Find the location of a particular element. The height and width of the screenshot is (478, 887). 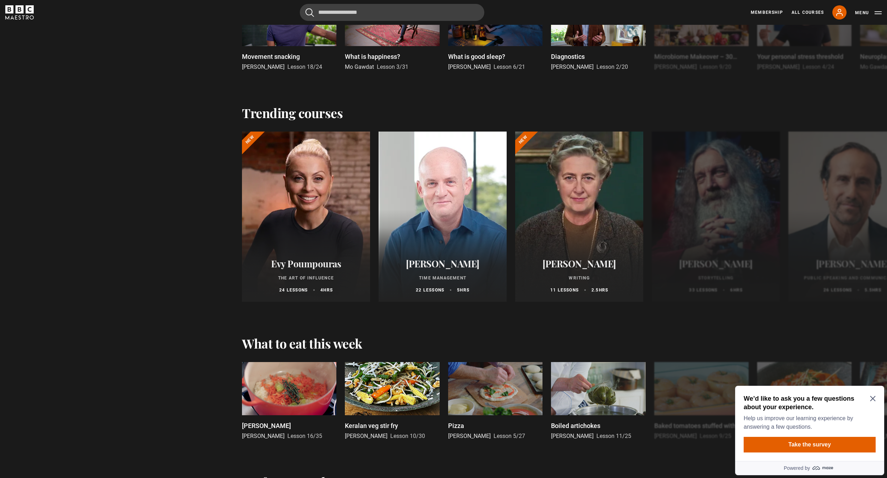

span: Lesson 10/30 is located at coordinates (408, 436).